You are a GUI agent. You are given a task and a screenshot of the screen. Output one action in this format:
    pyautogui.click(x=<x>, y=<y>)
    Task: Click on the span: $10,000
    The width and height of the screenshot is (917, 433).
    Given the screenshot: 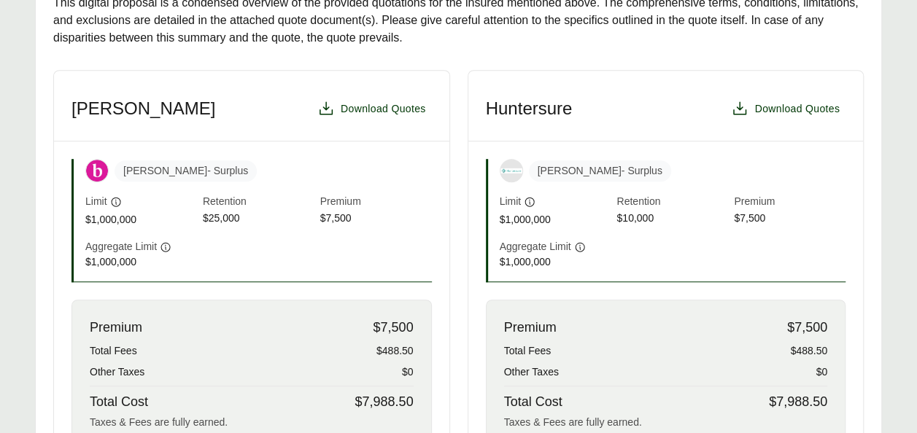 What is the action you would take?
    pyautogui.click(x=672, y=219)
    